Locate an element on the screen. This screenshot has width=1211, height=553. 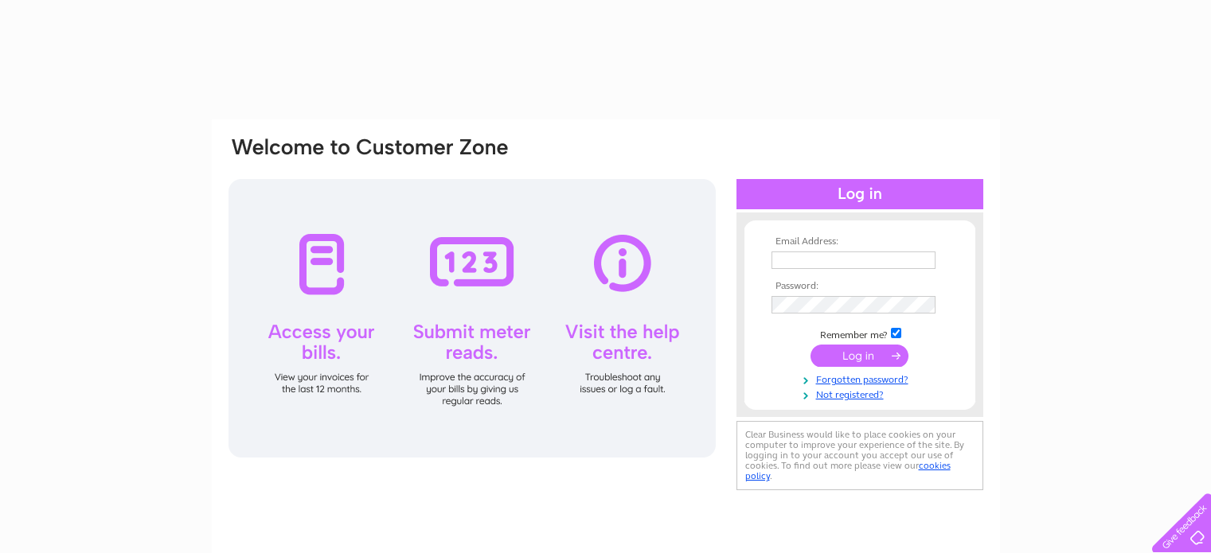
div: Clear Business would like to place cookies on your computer to improve your experience of the sit... is located at coordinates (860, 455).